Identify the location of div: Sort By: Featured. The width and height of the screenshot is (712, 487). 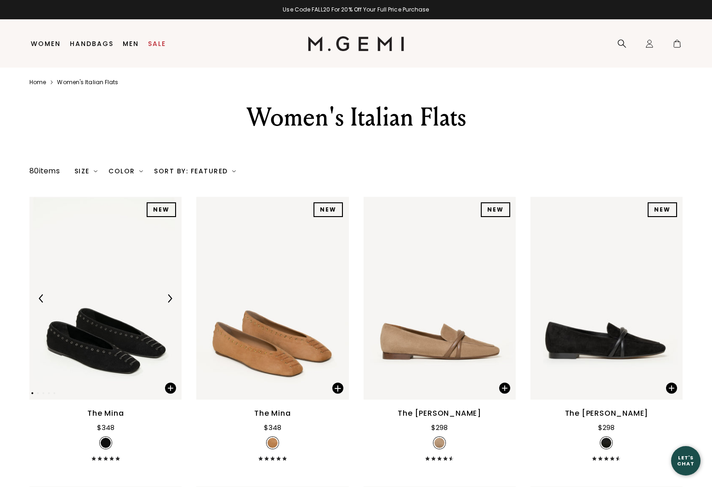
(195, 171).